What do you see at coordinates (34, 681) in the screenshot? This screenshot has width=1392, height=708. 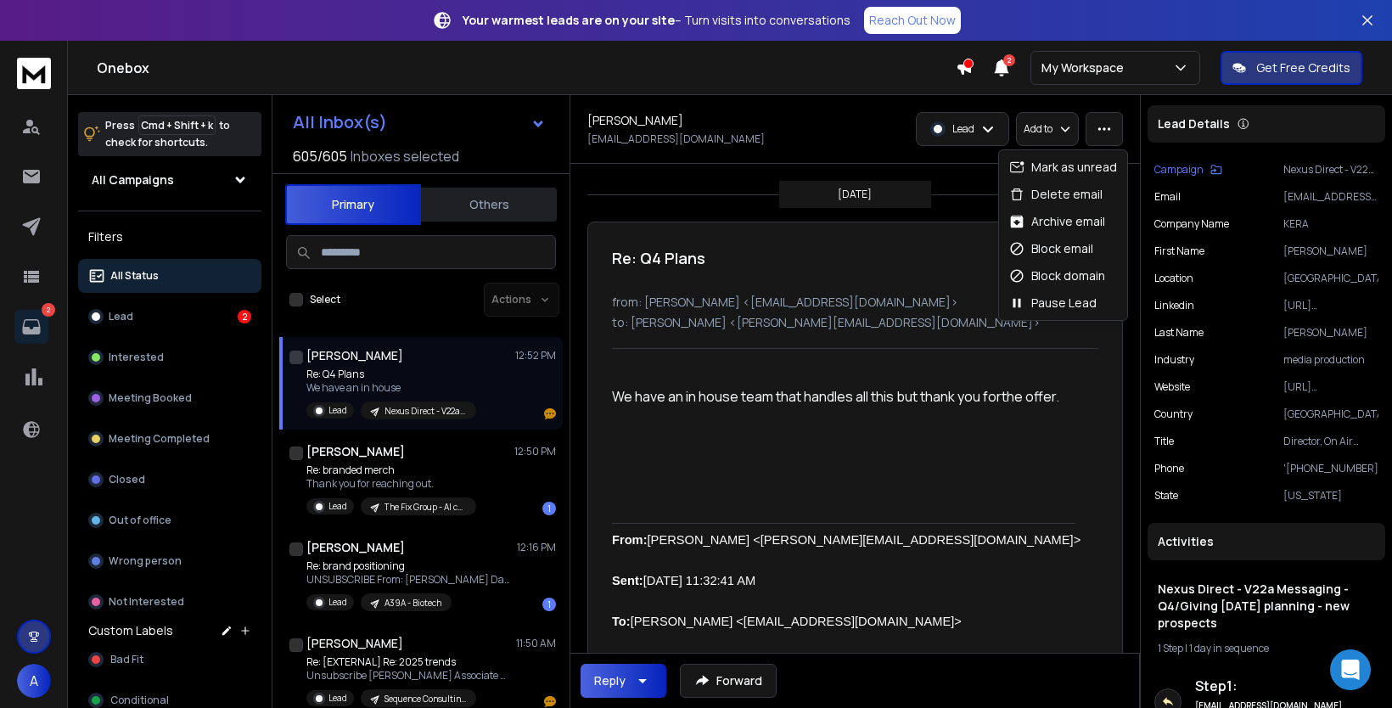 I see `span: A` at bounding box center [34, 681].